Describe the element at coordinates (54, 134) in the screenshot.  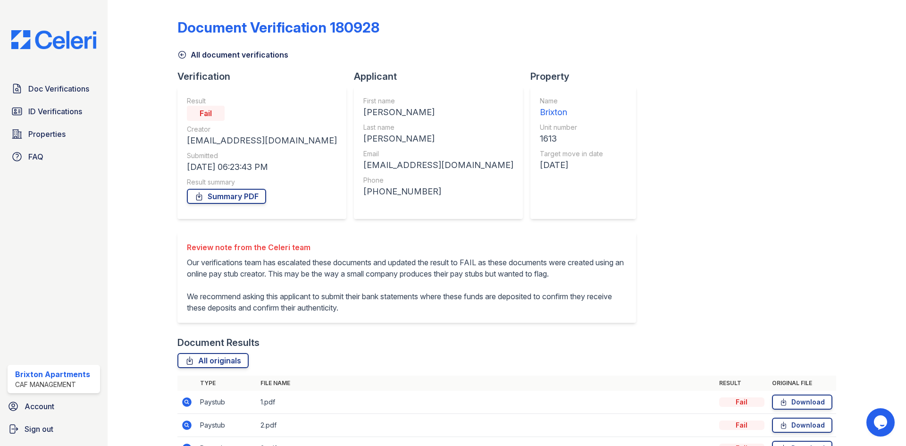
I see `a: Properties` at that location.